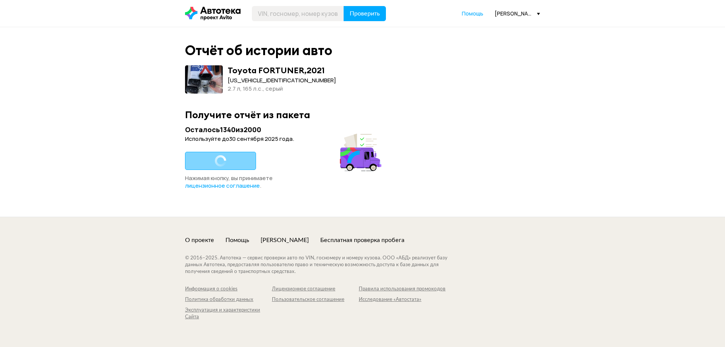  I want to click on div: Политика обработки данных, so click(229, 300).